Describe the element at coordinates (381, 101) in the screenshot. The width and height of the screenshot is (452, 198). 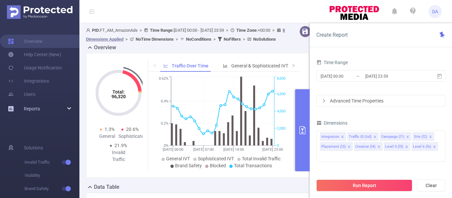
I see `div: icon: rightAdvanced Time Properties` at that location.